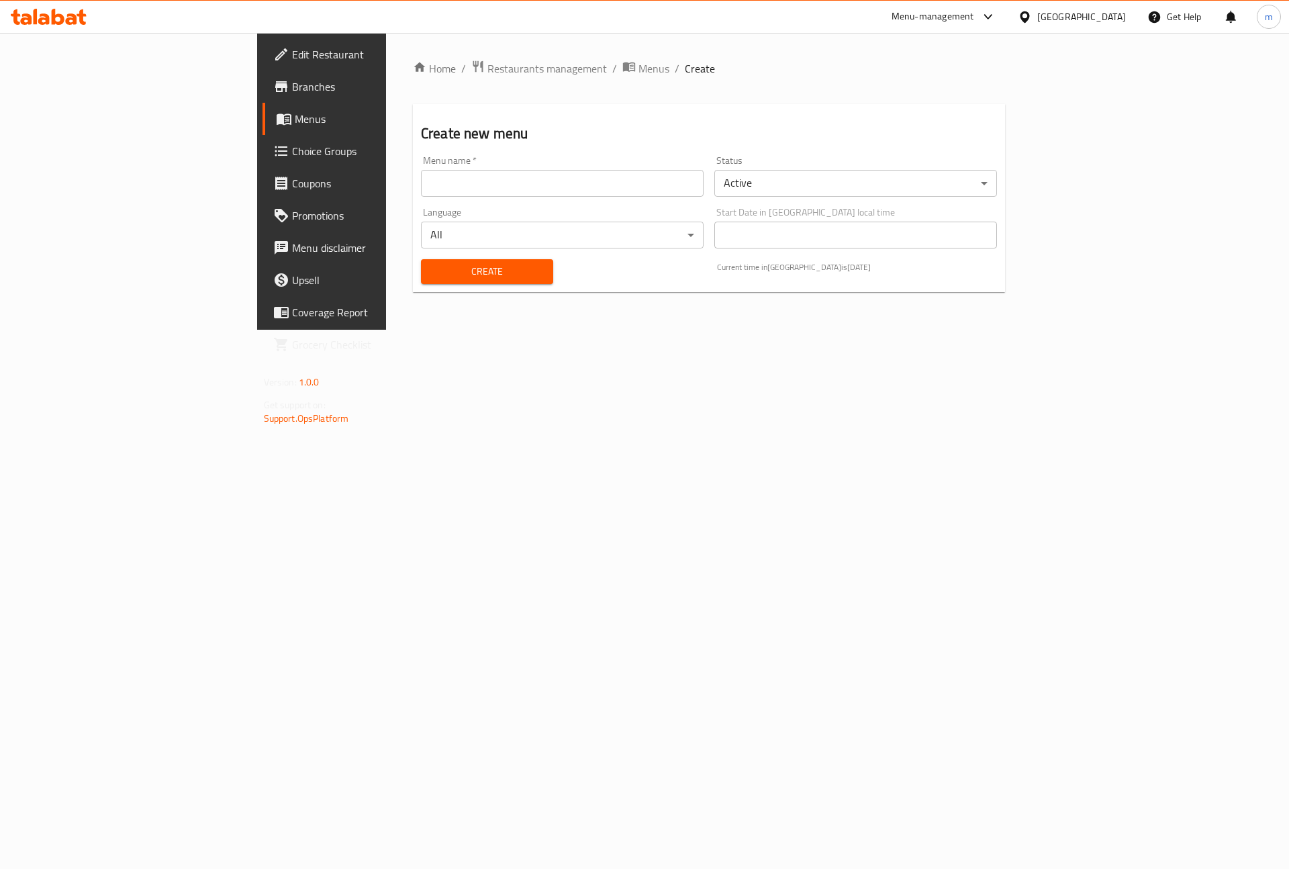  Describe the element at coordinates (367, 216) in the screenshot. I see `a: Promotions` at that location.